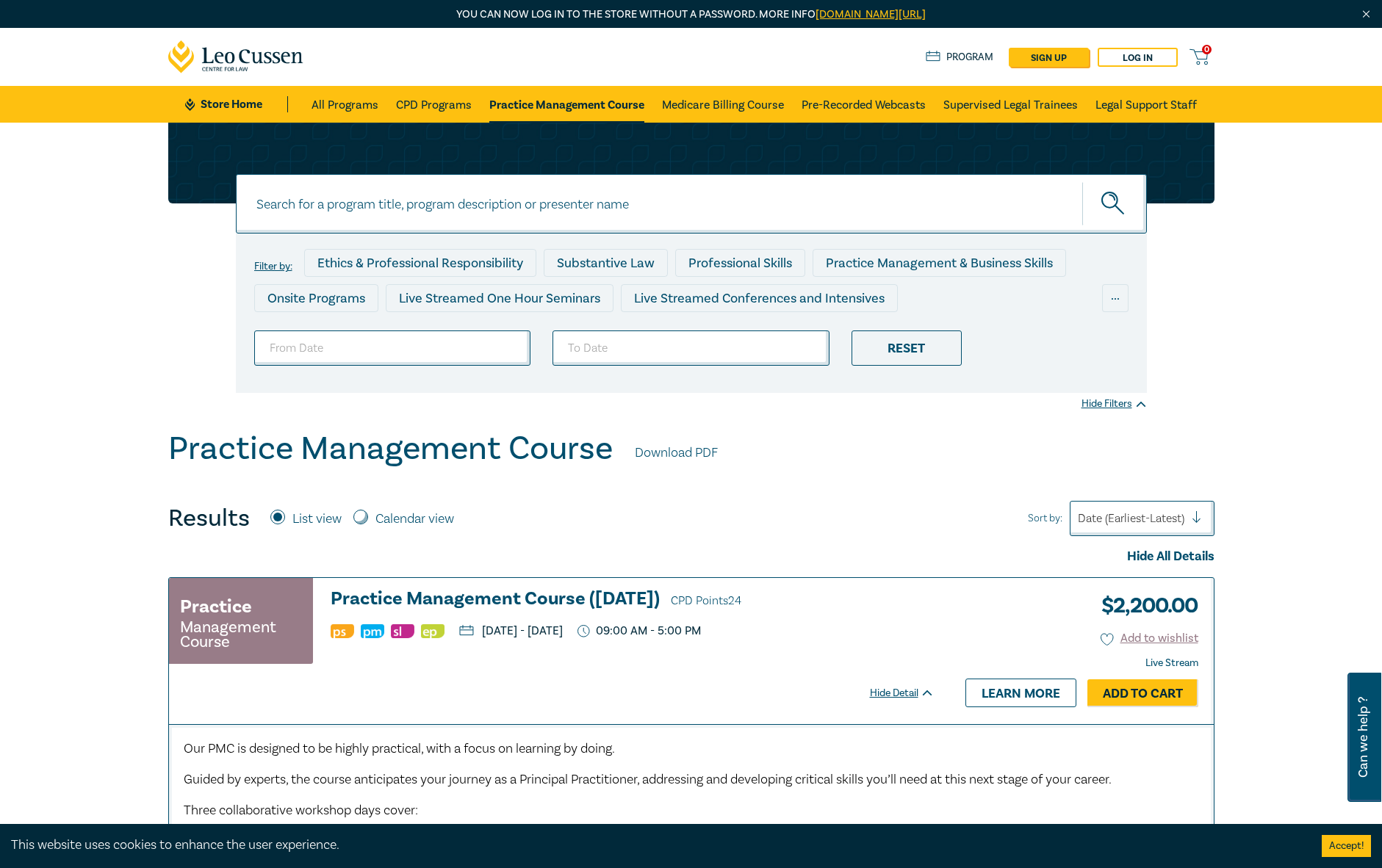 The height and width of the screenshot is (868, 1382). I want to click on label: List view, so click(317, 520).